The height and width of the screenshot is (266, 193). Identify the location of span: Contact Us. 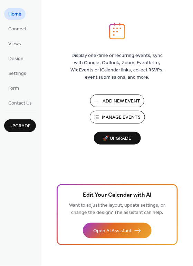
(20, 104).